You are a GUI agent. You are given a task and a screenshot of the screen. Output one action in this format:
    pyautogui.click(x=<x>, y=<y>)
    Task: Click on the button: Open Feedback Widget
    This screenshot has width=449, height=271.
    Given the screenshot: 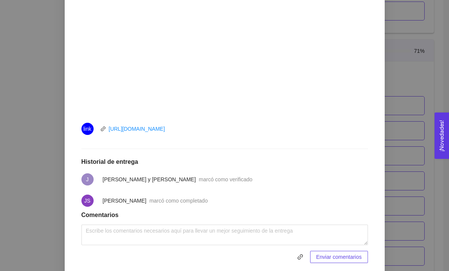 What is the action you would take?
    pyautogui.click(x=441, y=136)
    